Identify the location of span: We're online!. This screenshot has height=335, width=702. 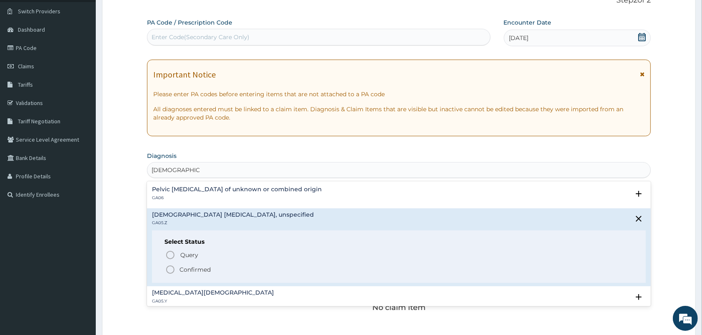
(82, 147).